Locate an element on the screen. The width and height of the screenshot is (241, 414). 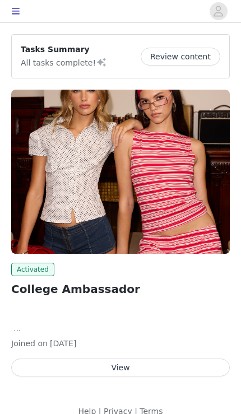
p: Tasks Summary is located at coordinates (64, 49).